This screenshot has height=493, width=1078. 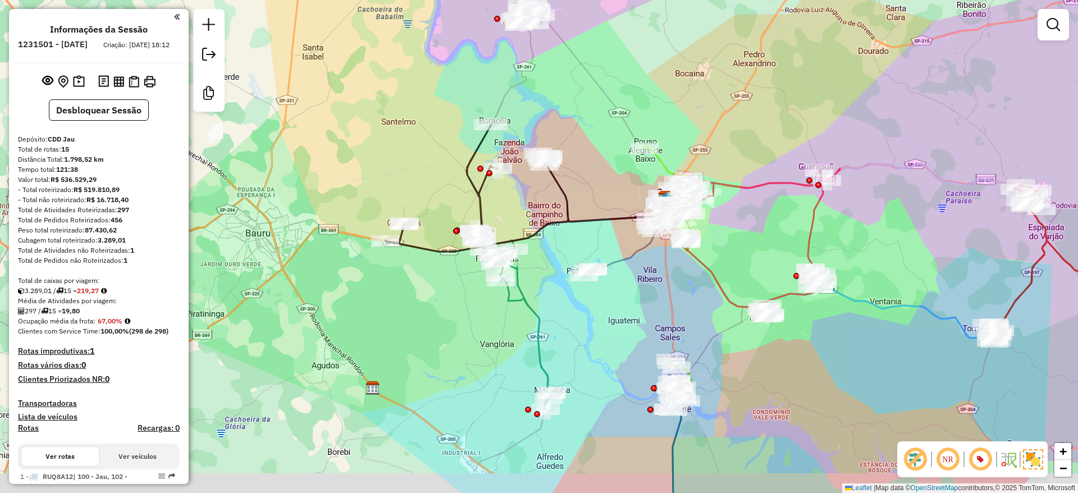 I want to click on img: Exibir/Ocultar setores, so click(x=1033, y=459).